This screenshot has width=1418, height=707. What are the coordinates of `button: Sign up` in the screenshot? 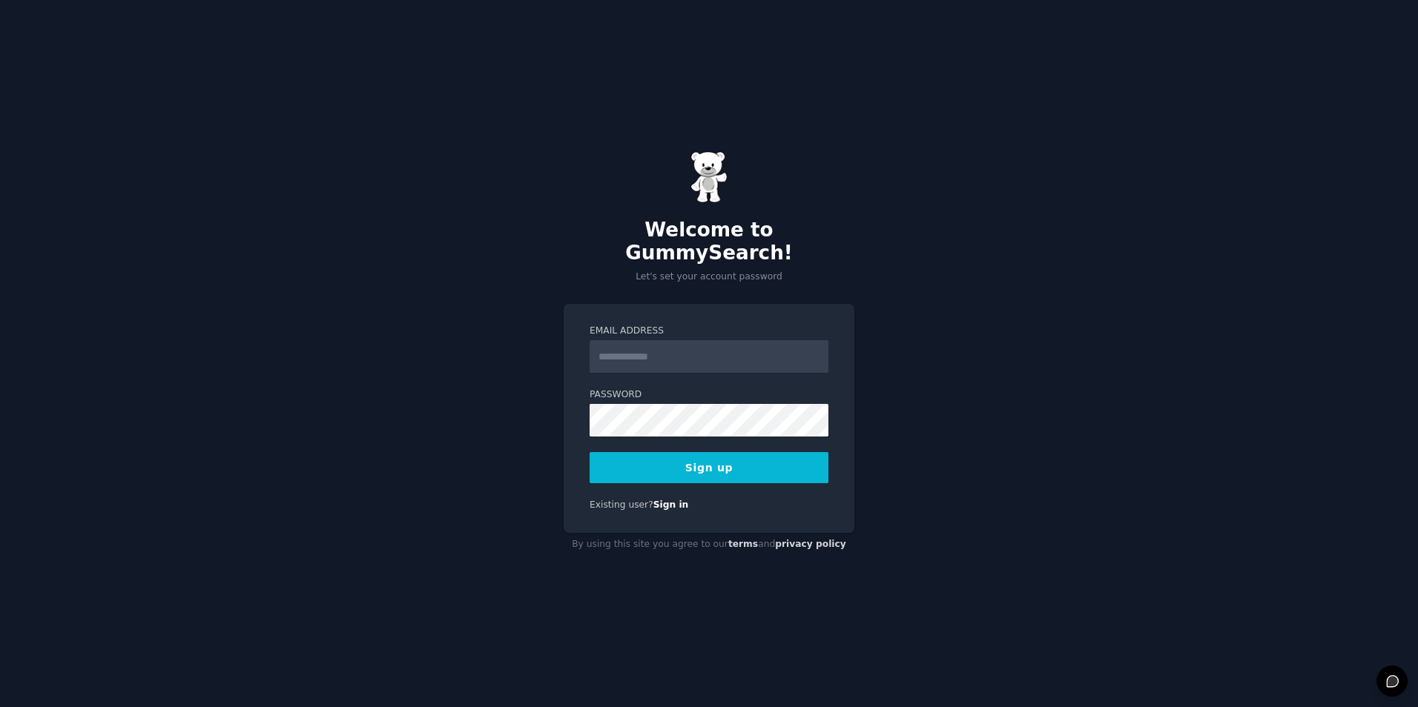 It's located at (709, 468).